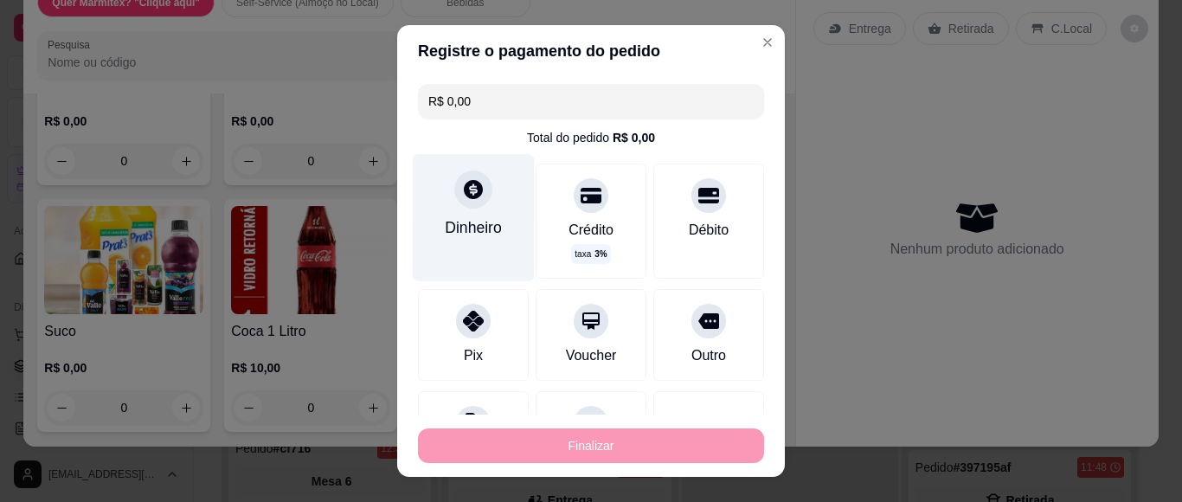 This screenshot has height=502, width=1182. What do you see at coordinates (591, 356) in the screenshot?
I see `div: Voucher` at bounding box center [591, 356].